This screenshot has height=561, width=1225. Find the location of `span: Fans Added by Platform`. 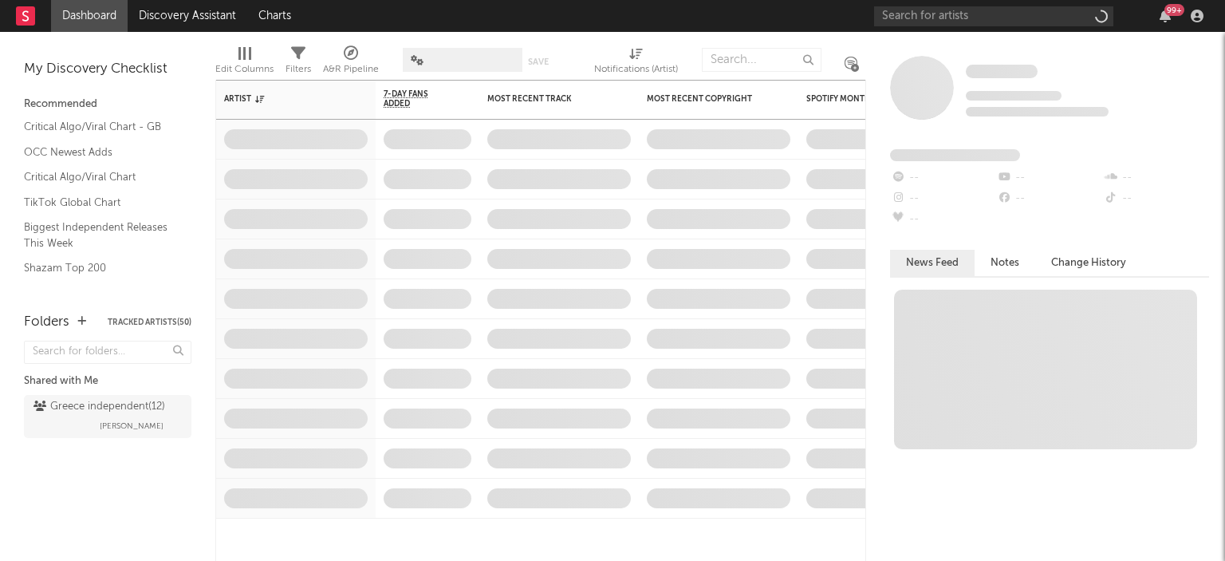

span: Fans Added by Platform is located at coordinates (955, 155).